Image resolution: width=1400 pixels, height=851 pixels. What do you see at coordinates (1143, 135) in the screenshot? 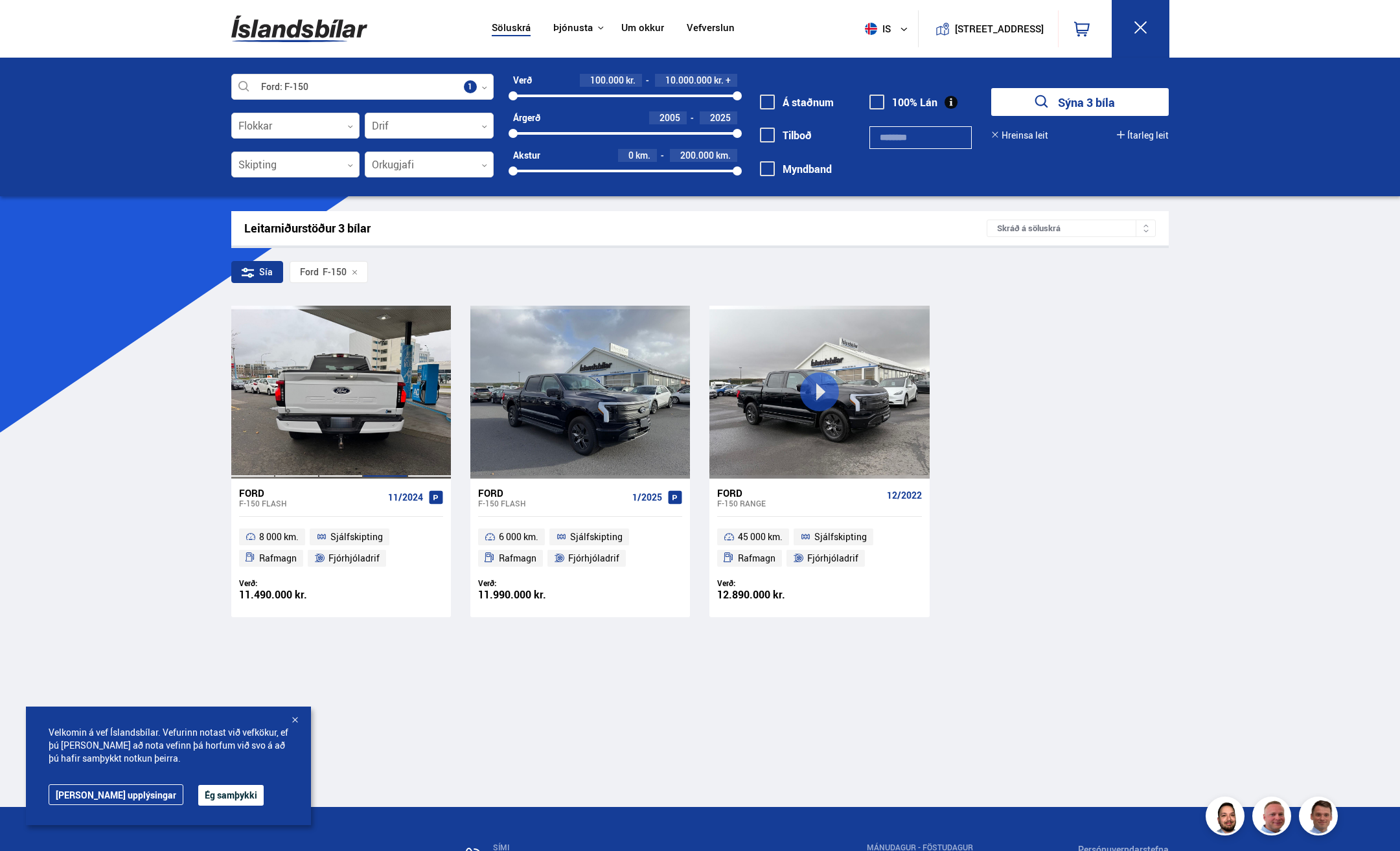
I see `button: Ítarleg leit` at bounding box center [1143, 135].